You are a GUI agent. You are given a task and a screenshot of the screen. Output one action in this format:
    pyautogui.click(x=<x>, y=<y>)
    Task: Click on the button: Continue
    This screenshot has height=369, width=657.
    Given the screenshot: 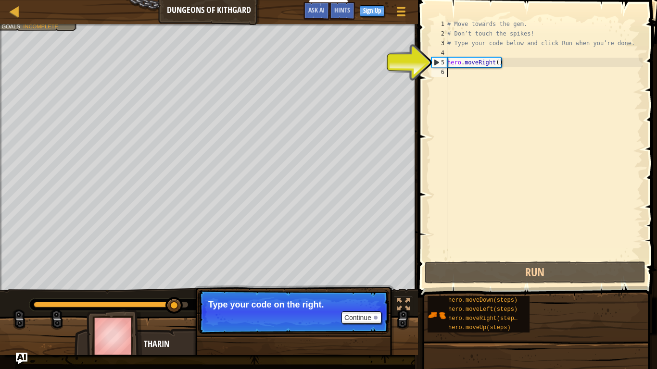 What is the action you would take?
    pyautogui.click(x=361, y=318)
    